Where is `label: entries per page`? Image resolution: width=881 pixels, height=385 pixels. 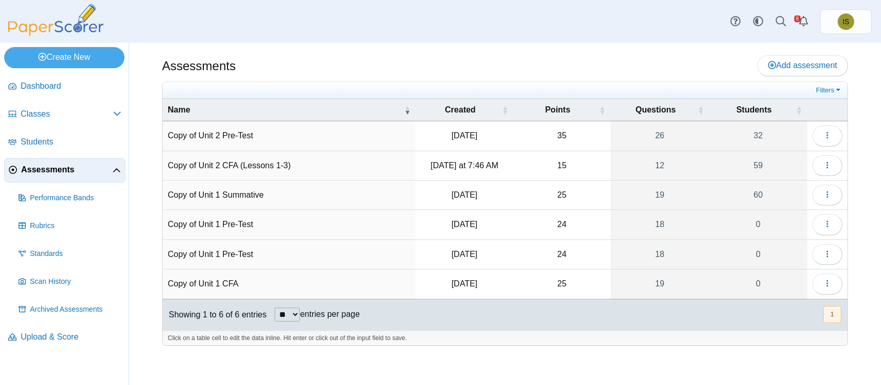
label: entries per page is located at coordinates (330, 314).